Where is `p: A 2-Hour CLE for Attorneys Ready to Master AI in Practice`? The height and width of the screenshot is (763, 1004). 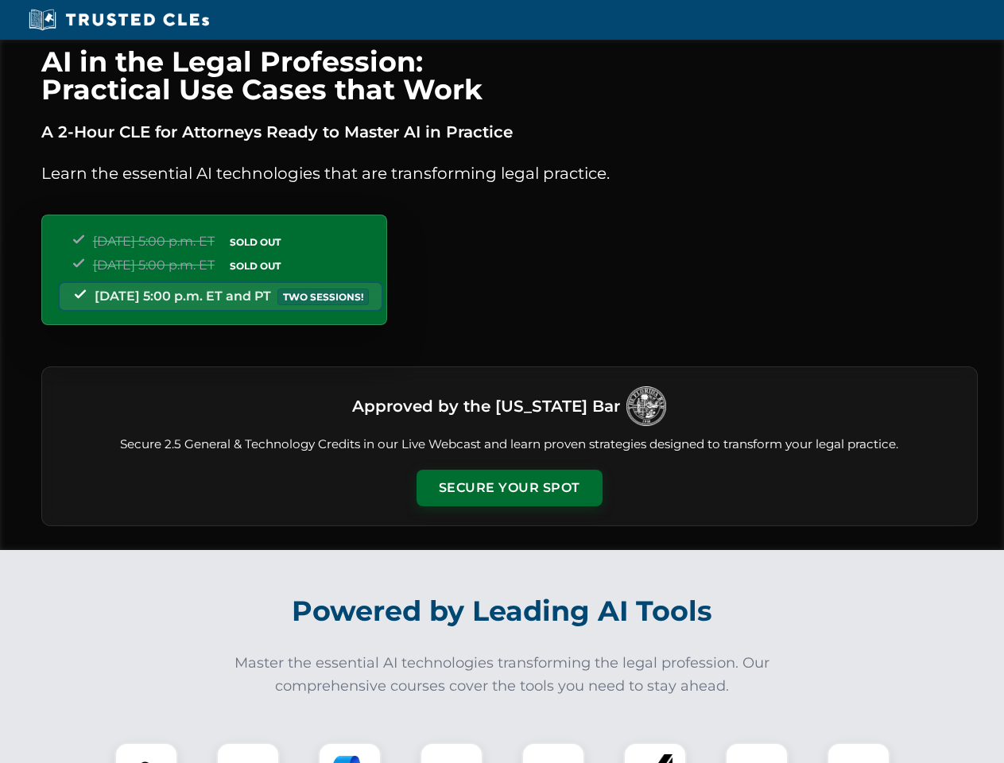
p: A 2-Hour CLE for Attorneys Ready to Master AI in Practice is located at coordinates (509, 132).